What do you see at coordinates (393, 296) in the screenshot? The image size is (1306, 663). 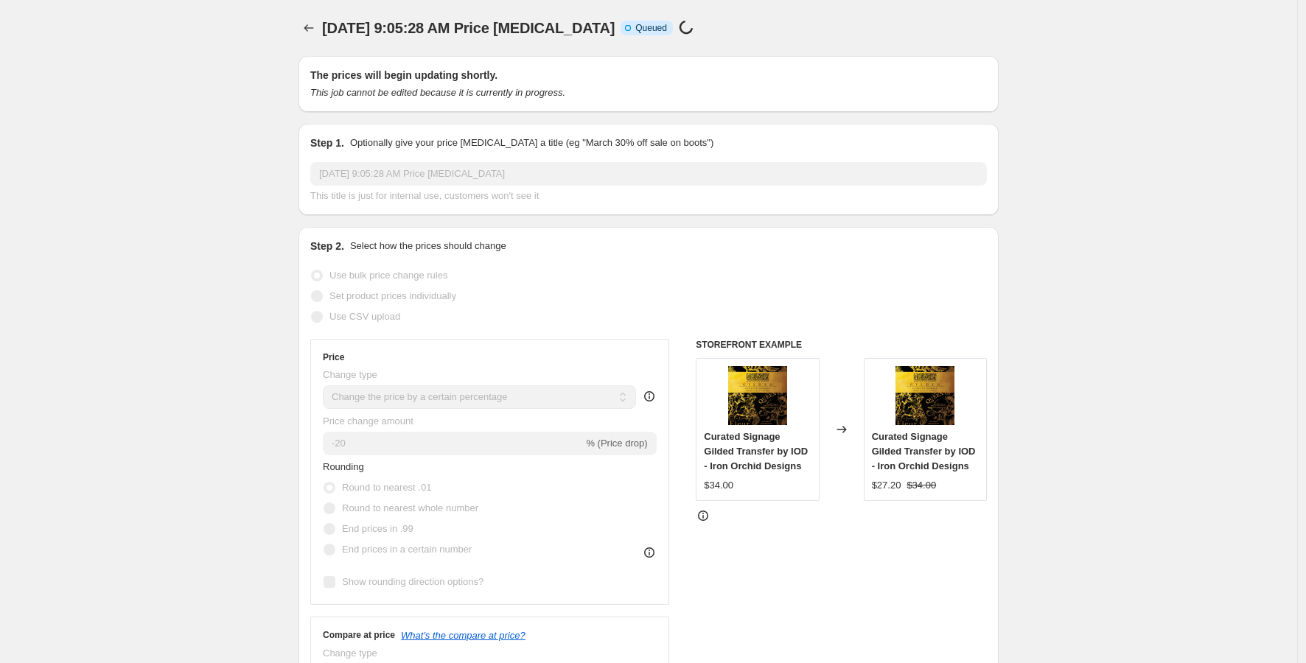 I see `span: Set product prices individually` at bounding box center [393, 296].